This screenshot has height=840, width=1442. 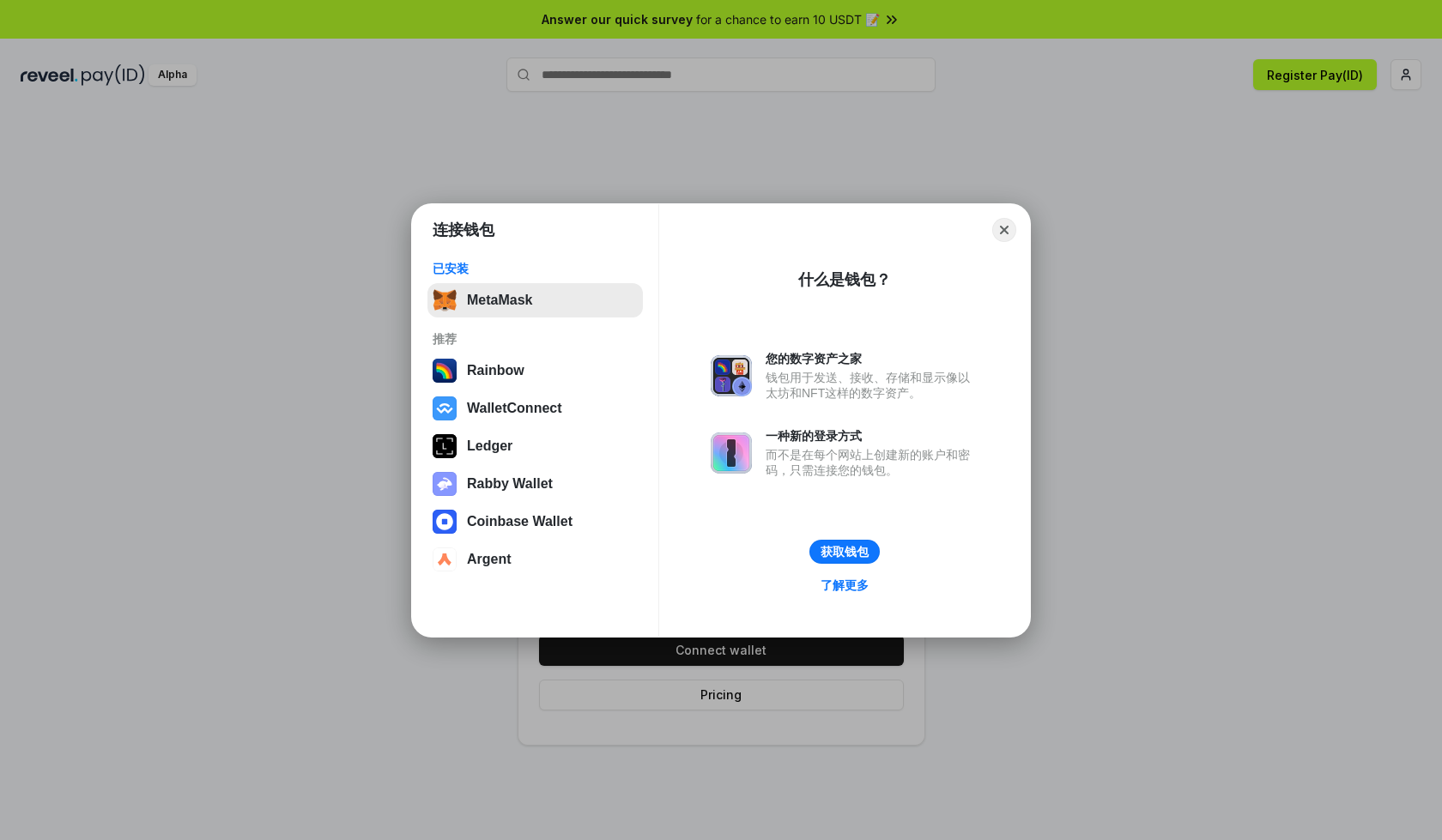 What do you see at coordinates (519, 522) in the screenshot?
I see `div: Coinbase Wallet` at bounding box center [519, 522].